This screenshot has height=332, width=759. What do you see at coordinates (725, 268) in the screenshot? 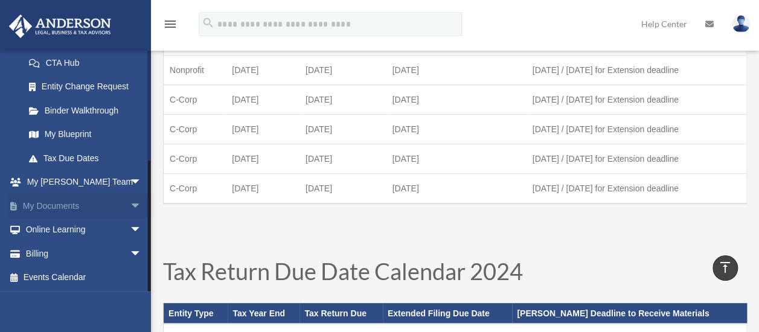
I see `a: vertical_align_top` at bounding box center [725, 268].